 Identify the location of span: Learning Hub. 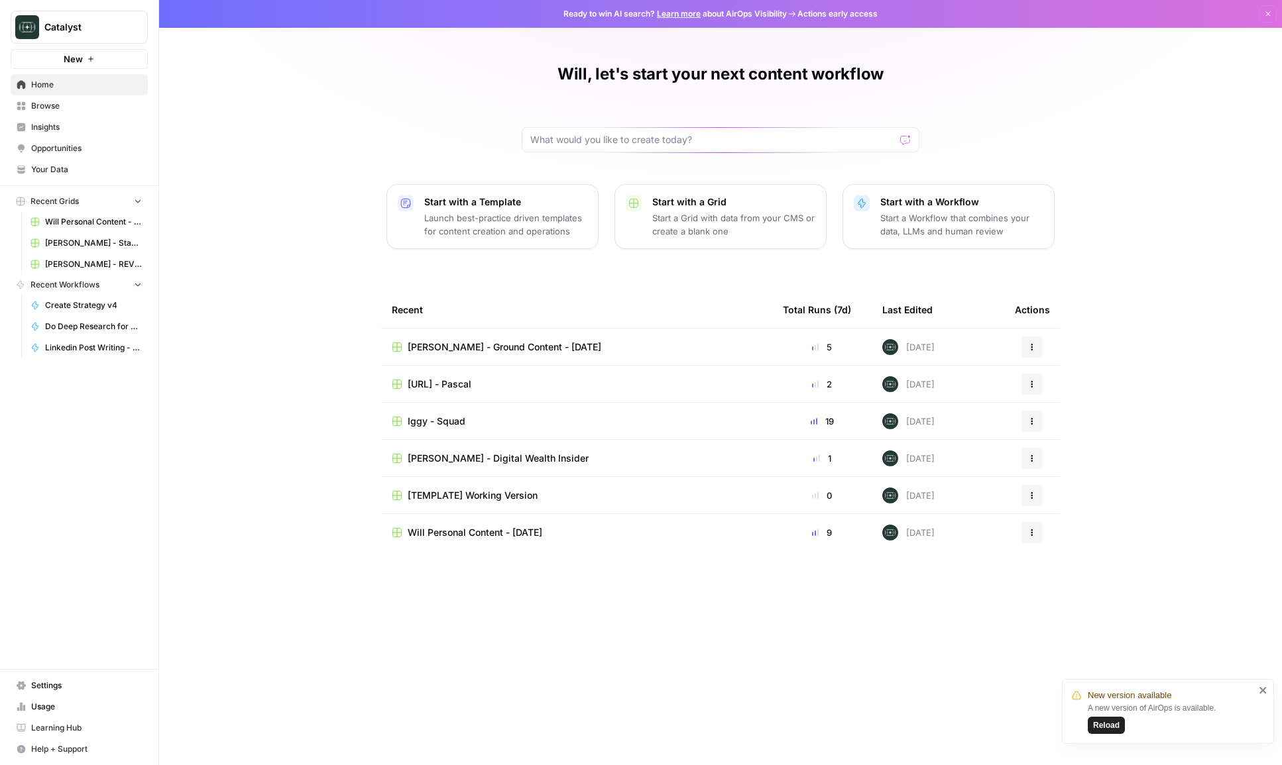
(86, 728).